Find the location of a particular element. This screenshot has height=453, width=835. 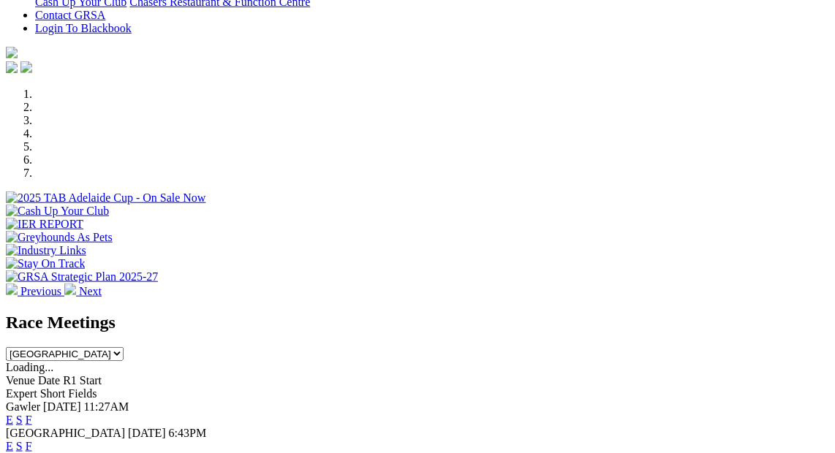

img: Industry Links is located at coordinates (46, 251).